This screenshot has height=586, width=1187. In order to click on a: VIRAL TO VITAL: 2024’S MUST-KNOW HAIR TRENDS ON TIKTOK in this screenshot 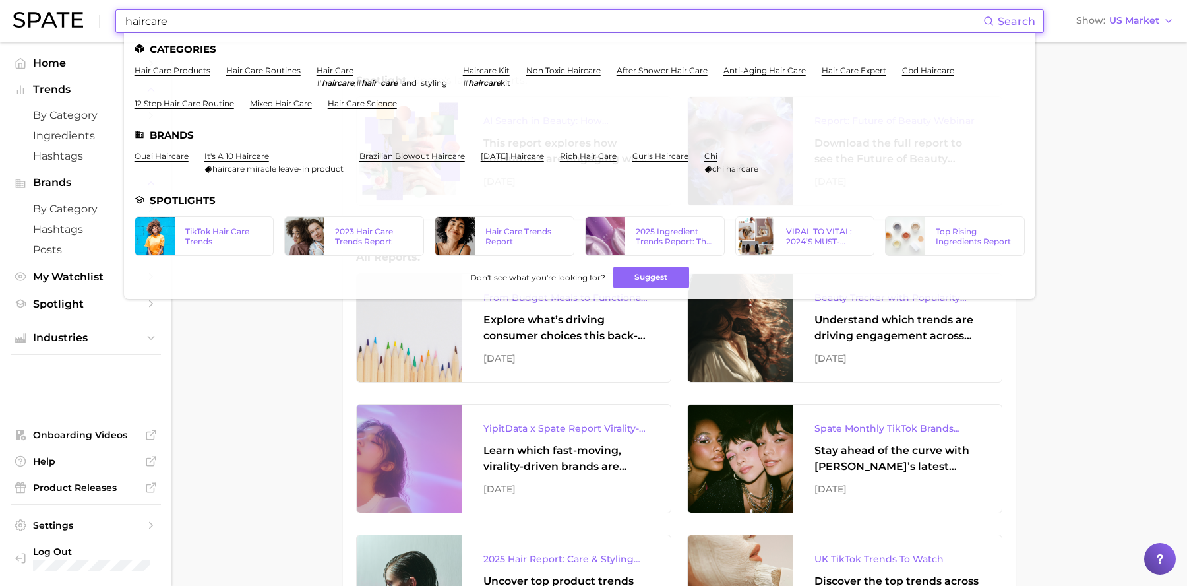, I will do `click(806, 236)`.